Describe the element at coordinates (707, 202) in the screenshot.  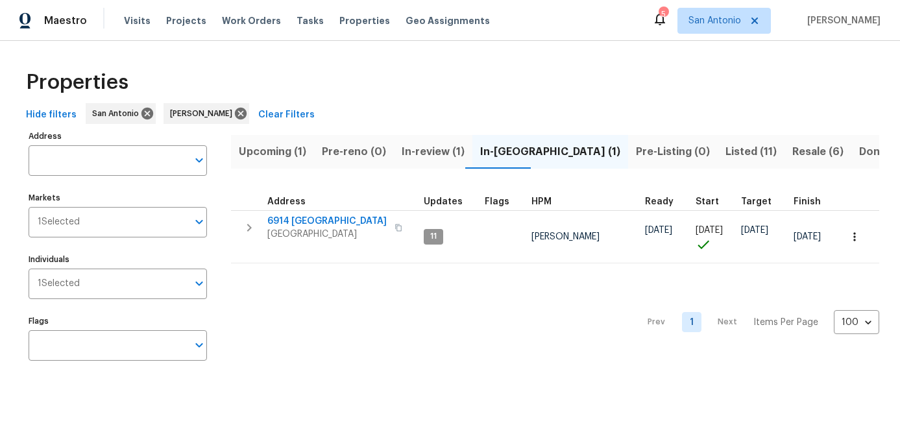
I see `span: Start` at that location.